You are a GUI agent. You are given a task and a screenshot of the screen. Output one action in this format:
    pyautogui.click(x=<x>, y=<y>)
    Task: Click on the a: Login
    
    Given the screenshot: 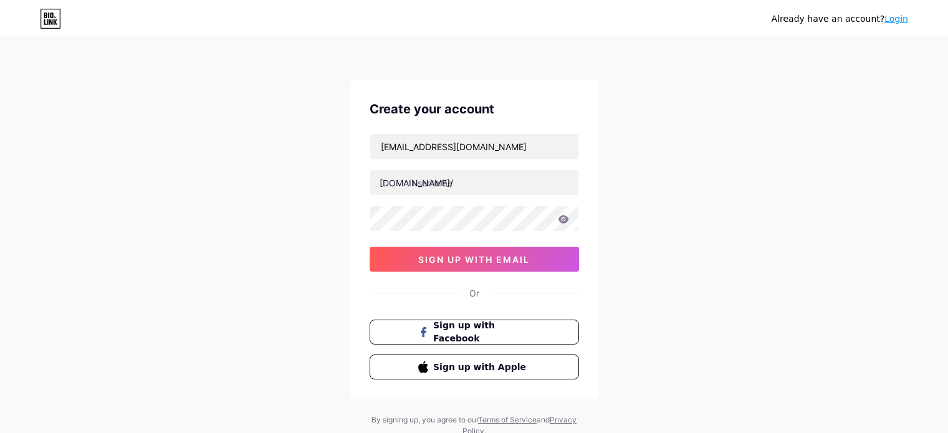 What is the action you would take?
    pyautogui.click(x=896, y=19)
    